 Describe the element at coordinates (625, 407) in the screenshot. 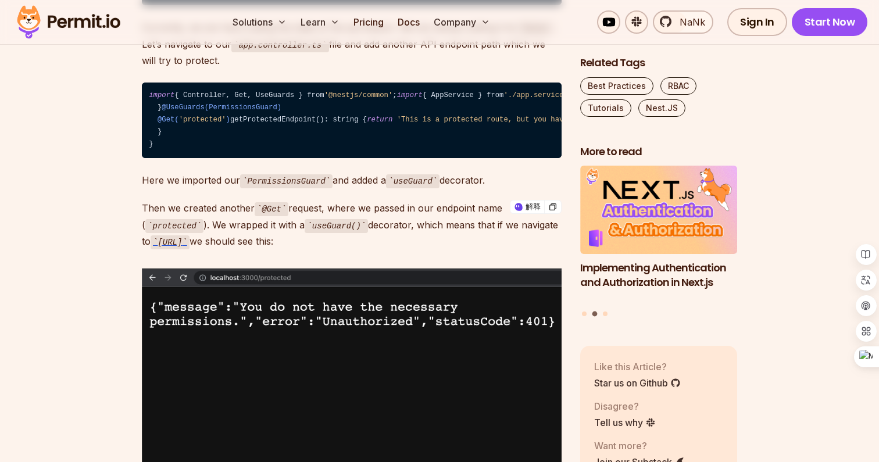

I see `p: Disagree?` at that location.